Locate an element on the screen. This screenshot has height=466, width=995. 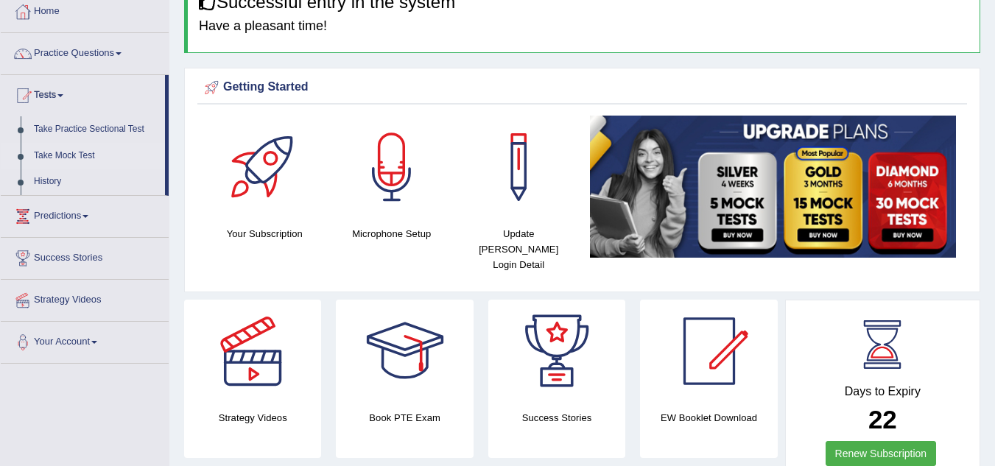
a: Renew Subscription is located at coordinates (881, 454).